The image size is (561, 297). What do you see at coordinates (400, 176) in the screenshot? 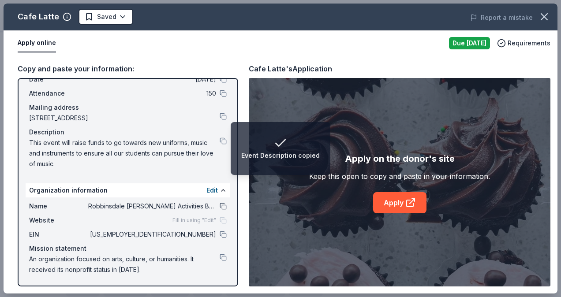
I see `div: Keep this open to copy and paste in your information.` at bounding box center [400, 176].